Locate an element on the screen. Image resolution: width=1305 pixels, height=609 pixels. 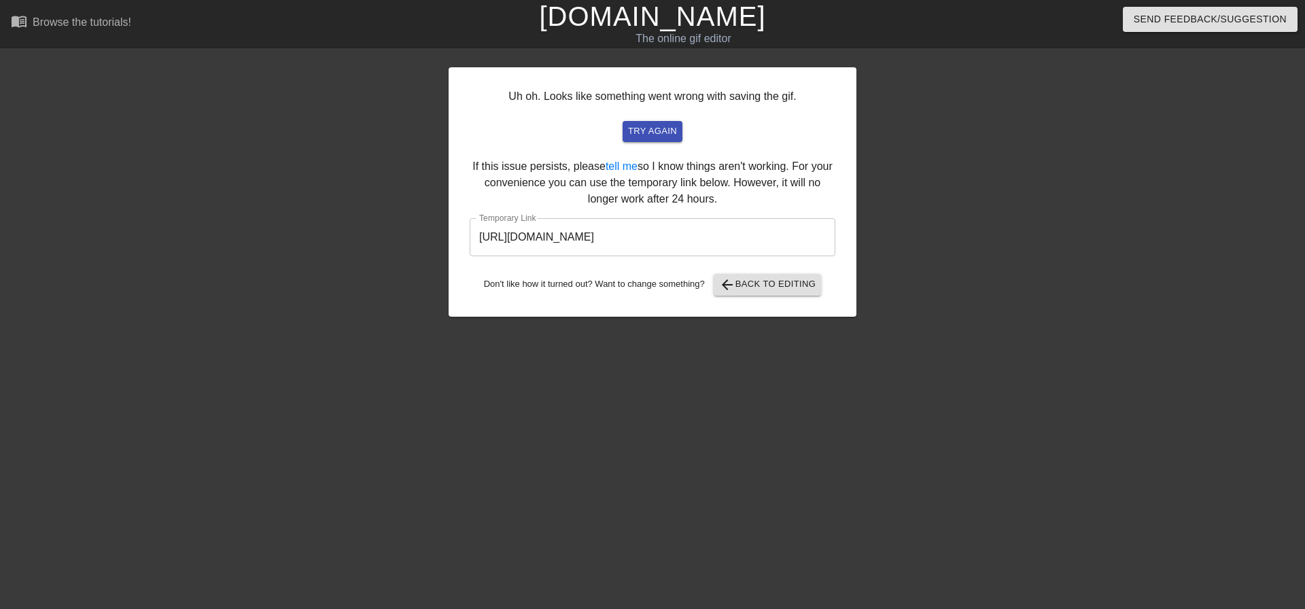
button: Send Feedback/Suggestion is located at coordinates (1210, 19).